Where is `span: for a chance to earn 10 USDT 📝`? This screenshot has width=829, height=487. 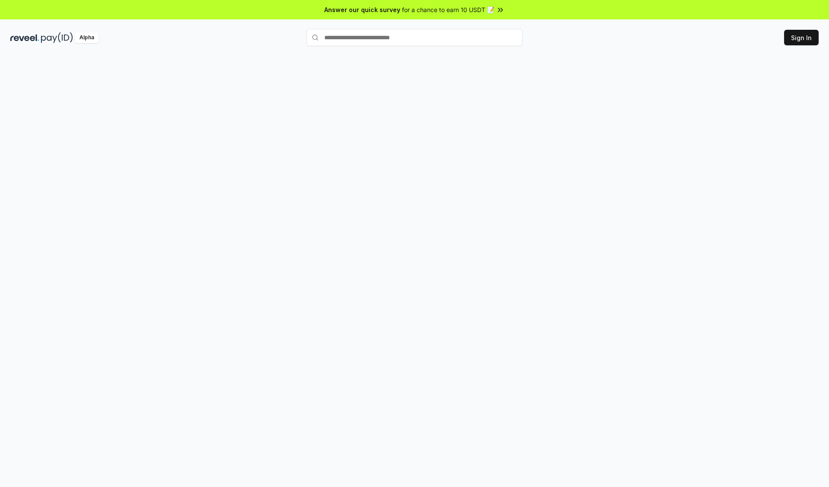 span: for a chance to earn 10 USDT 📝 is located at coordinates (448, 9).